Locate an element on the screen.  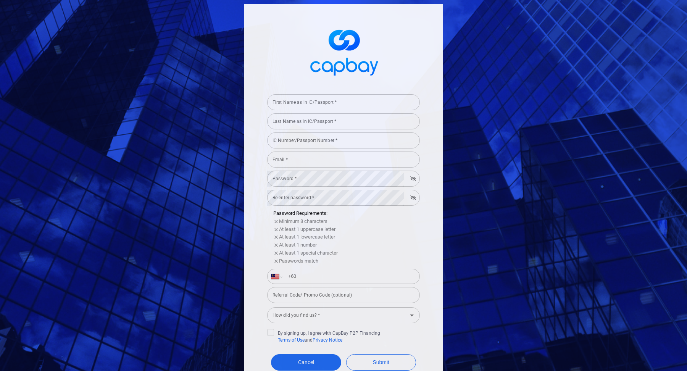
span: Password Requirements: is located at coordinates (300, 213).